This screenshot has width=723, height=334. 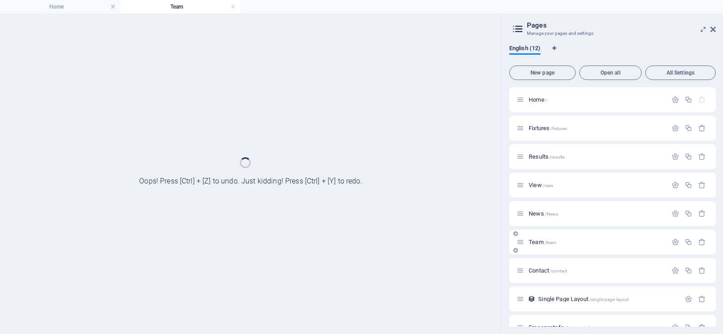 What do you see at coordinates (613, 53) in the screenshot?
I see `div: Language Tabs` at bounding box center [613, 53].